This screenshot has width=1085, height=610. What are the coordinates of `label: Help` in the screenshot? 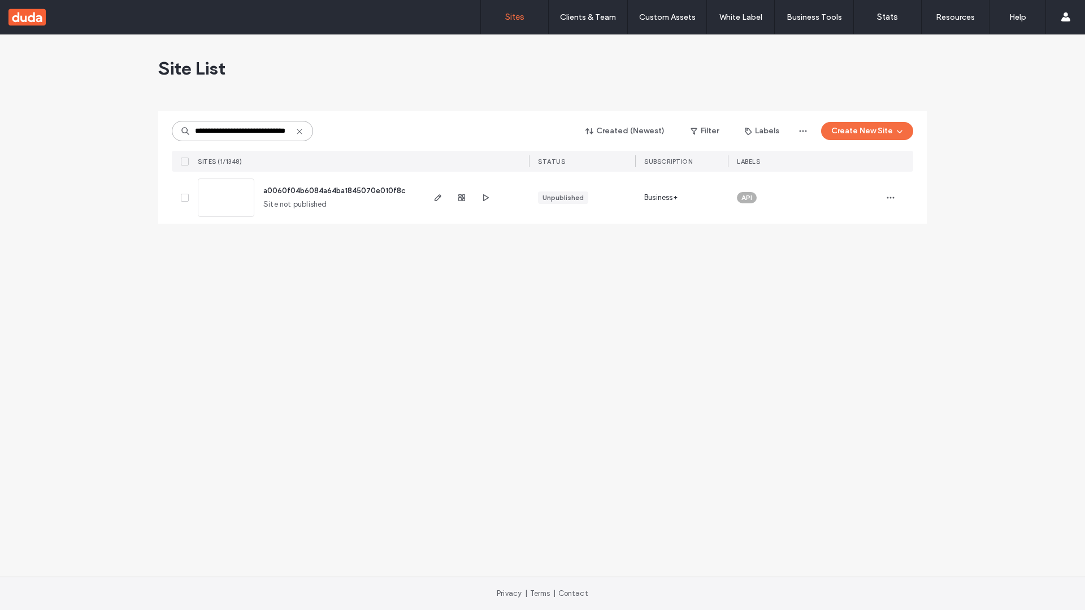 It's located at (1017, 17).